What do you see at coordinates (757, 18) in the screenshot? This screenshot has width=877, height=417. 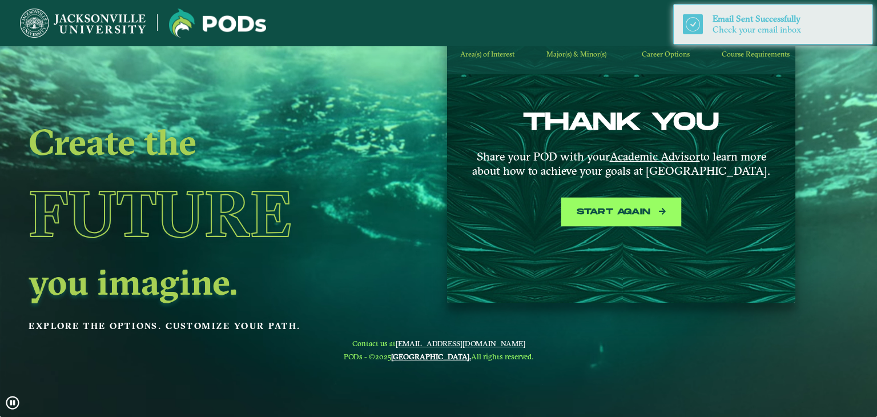 I see `span: Email Sent Successfully` at bounding box center [757, 18].